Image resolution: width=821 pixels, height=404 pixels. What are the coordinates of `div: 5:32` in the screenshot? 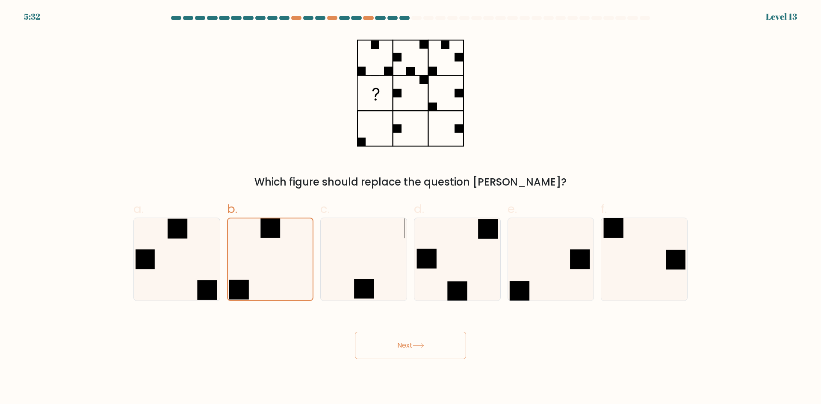 It's located at (32, 17).